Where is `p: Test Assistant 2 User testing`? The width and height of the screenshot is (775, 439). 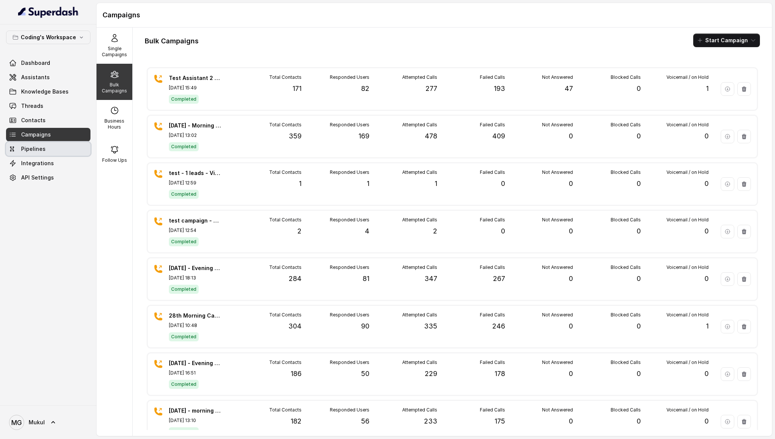 p: Test Assistant 2 User testing is located at coordinates (195, 78).